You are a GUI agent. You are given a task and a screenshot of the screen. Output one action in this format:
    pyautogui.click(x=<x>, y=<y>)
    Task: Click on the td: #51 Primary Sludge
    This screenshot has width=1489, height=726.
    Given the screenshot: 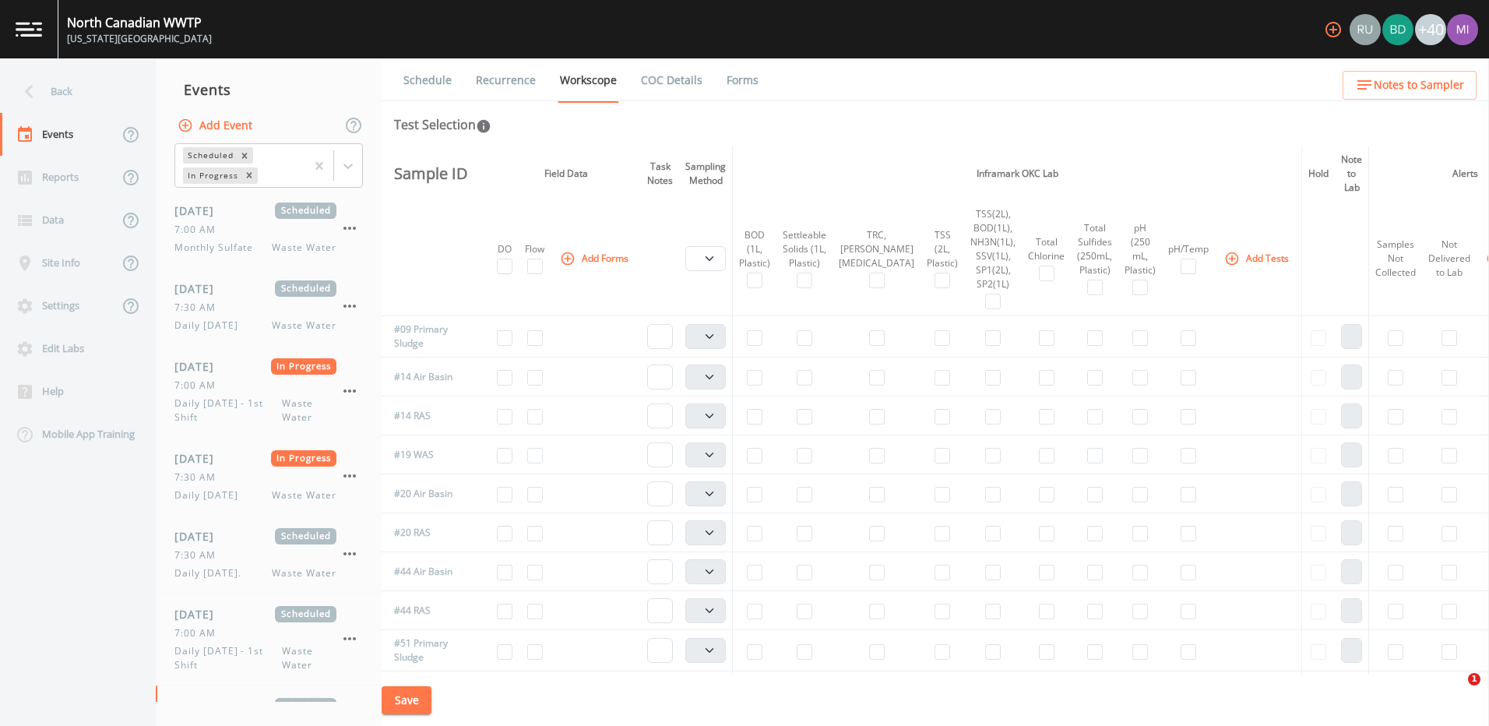 What is the action you would take?
    pyautogui.click(x=428, y=650)
    